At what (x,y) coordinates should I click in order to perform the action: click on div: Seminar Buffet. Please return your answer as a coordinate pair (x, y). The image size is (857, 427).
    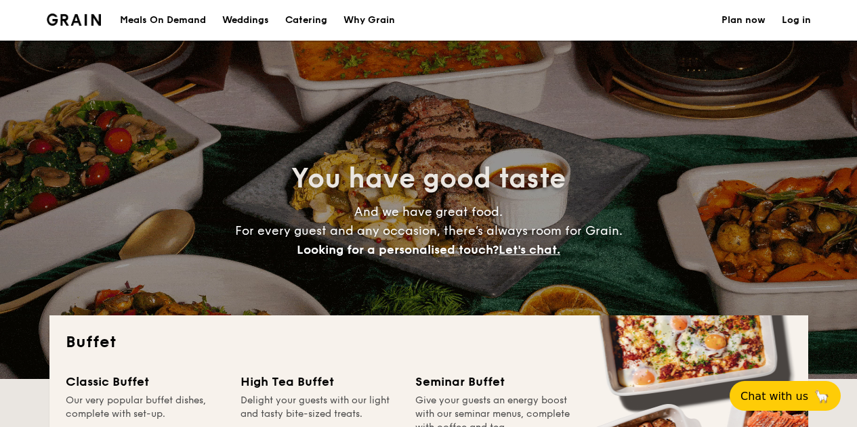
    Looking at the image, I should click on (494, 382).